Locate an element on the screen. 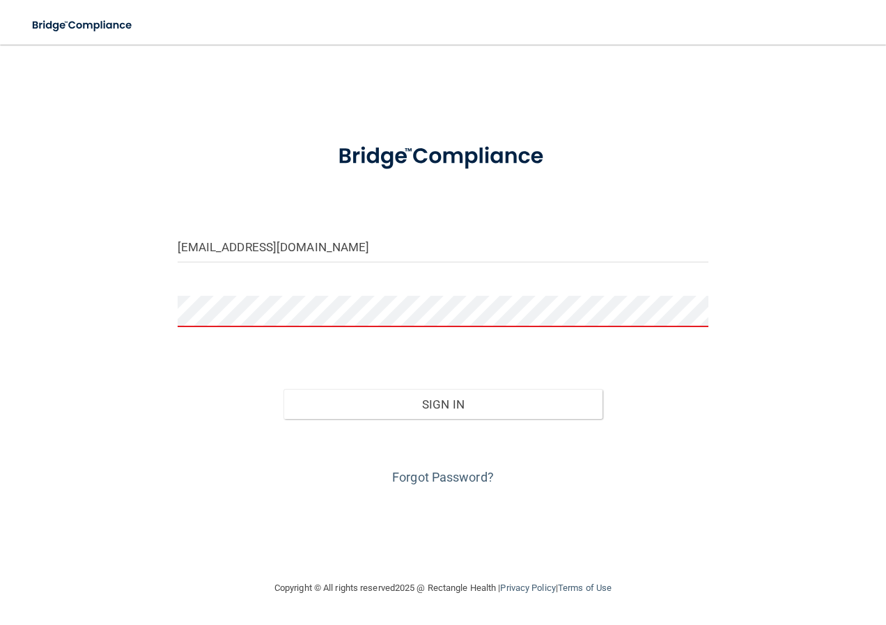 Image resolution: width=886 pixels, height=625 pixels. input: Email is located at coordinates (443, 247).